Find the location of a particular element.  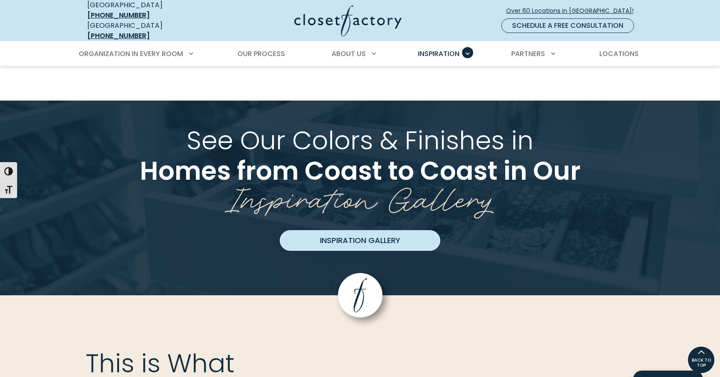

span: Locations is located at coordinates (619, 53).